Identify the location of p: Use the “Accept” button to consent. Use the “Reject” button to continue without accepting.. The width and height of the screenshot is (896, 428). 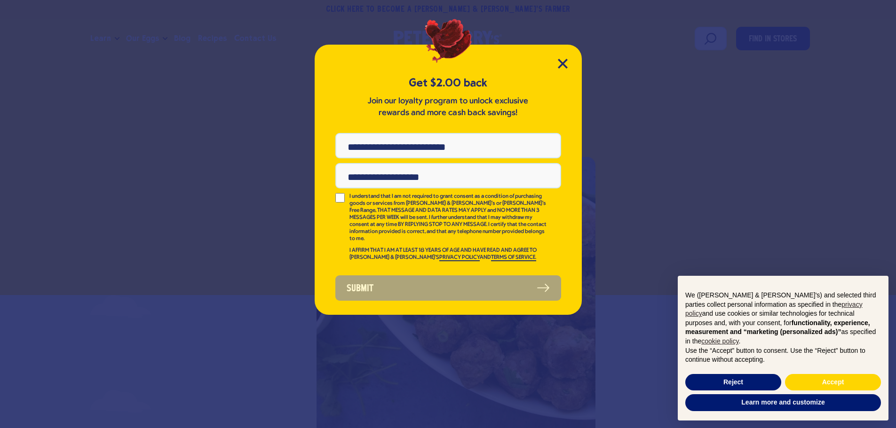
(783, 356).